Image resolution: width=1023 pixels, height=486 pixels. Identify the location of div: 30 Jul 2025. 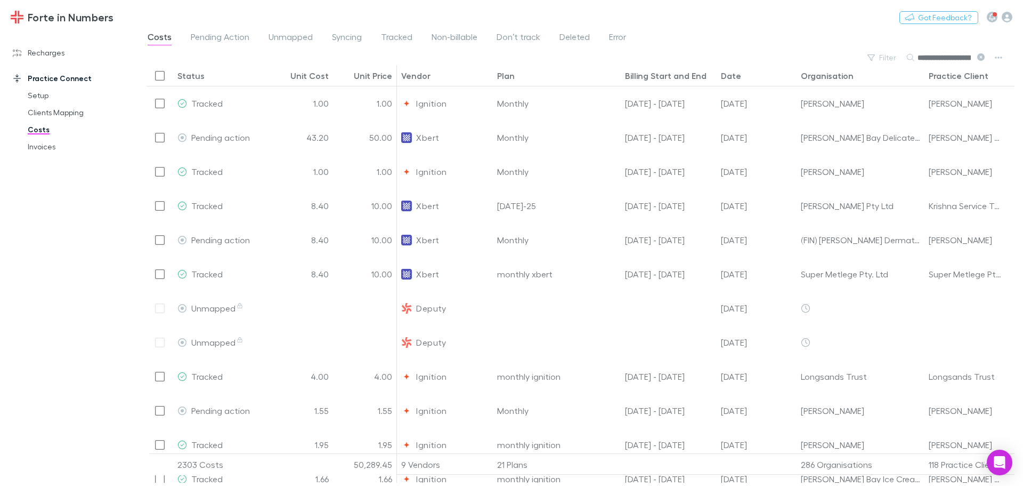
(757, 308).